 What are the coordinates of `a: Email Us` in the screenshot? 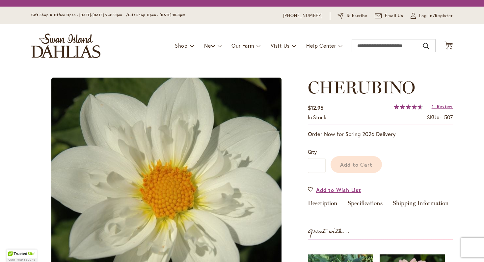 It's located at (389, 16).